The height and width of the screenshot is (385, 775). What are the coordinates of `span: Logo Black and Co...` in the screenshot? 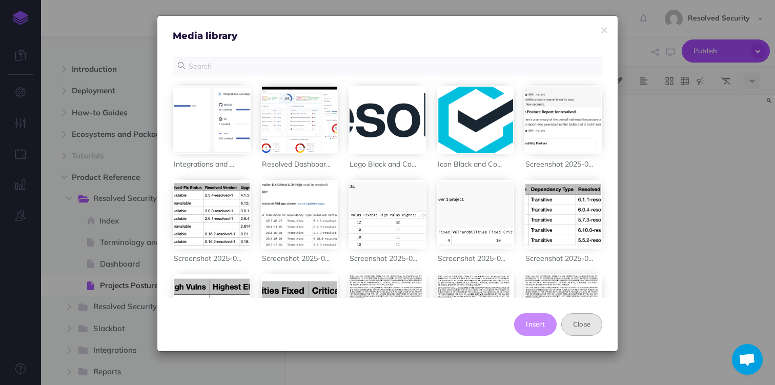 It's located at (383, 164).